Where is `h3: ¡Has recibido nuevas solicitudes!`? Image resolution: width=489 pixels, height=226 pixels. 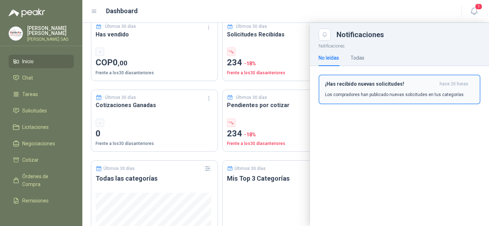
h3: ¡Has recibido nuevas solicitudes! is located at coordinates (381, 84).